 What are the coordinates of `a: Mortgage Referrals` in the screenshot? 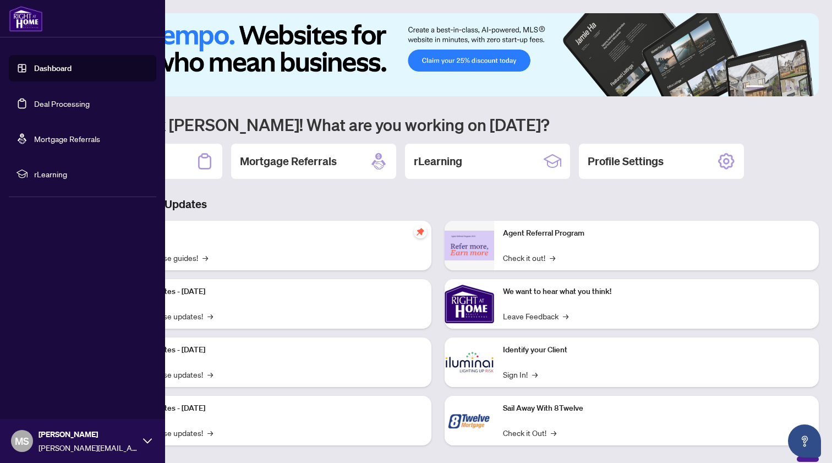 It's located at (67, 139).